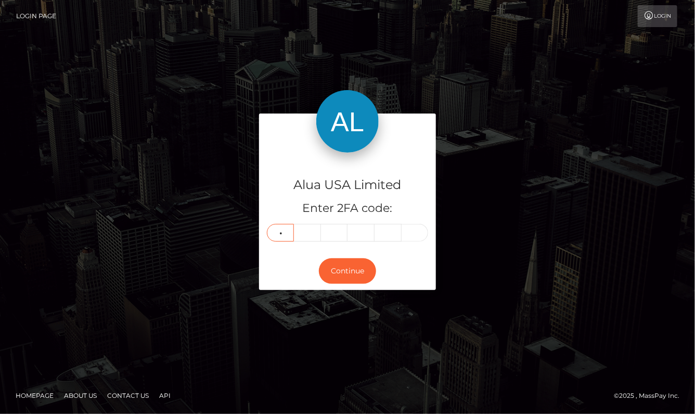  I want to click on a: API, so click(165, 395).